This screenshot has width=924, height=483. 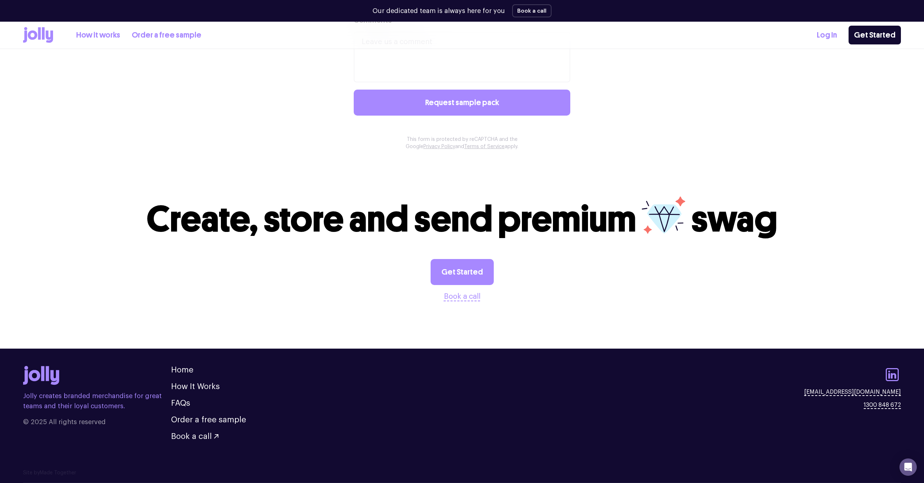 I want to click on a: How it works, so click(x=98, y=35).